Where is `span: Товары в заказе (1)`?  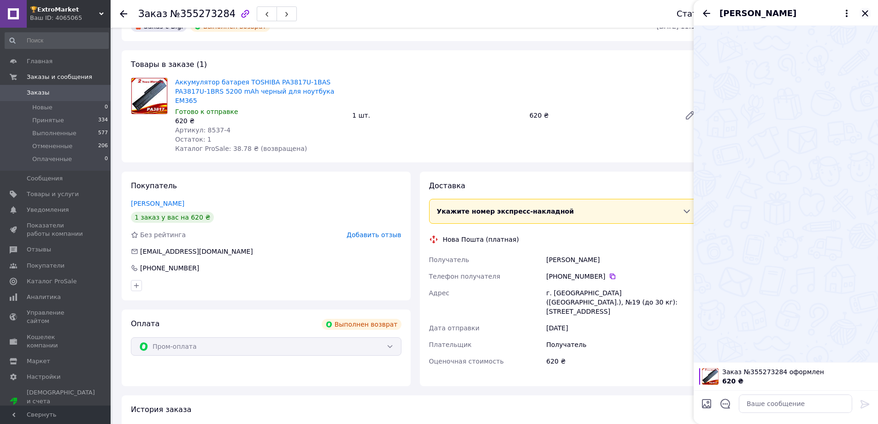 span: Товары в заказе (1) is located at coordinates (169, 64).